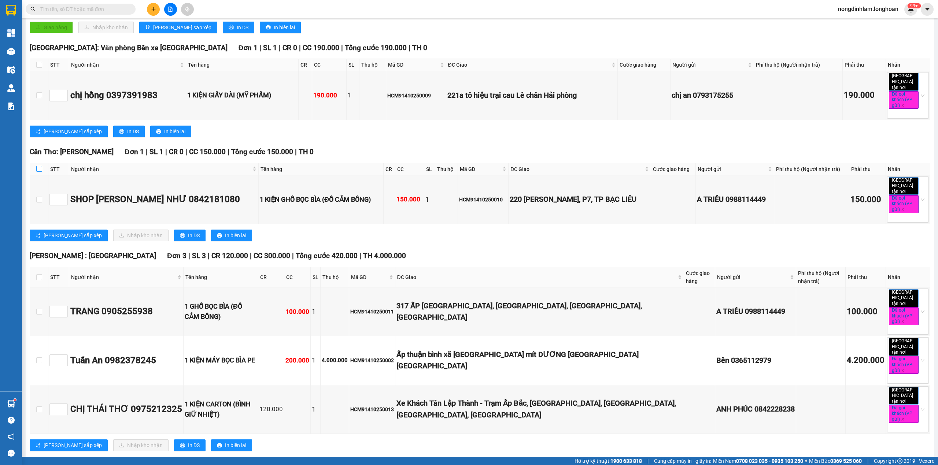 The height and width of the screenshot is (465, 938). Describe the element at coordinates (755, 311) in the screenshot. I see `div: A TRIỀU 0988114449` at that location.